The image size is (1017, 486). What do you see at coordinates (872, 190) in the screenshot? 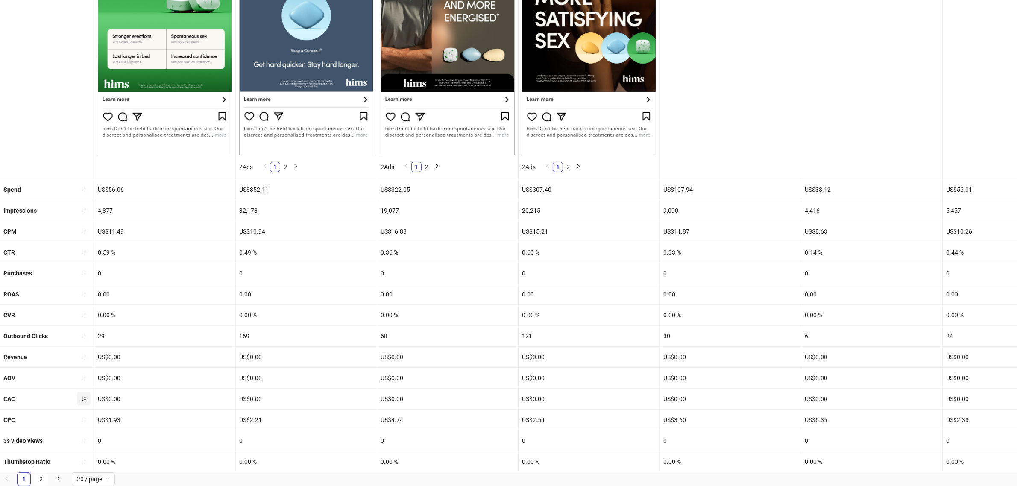
I see `div: US$38.12` at bounding box center [872, 190].